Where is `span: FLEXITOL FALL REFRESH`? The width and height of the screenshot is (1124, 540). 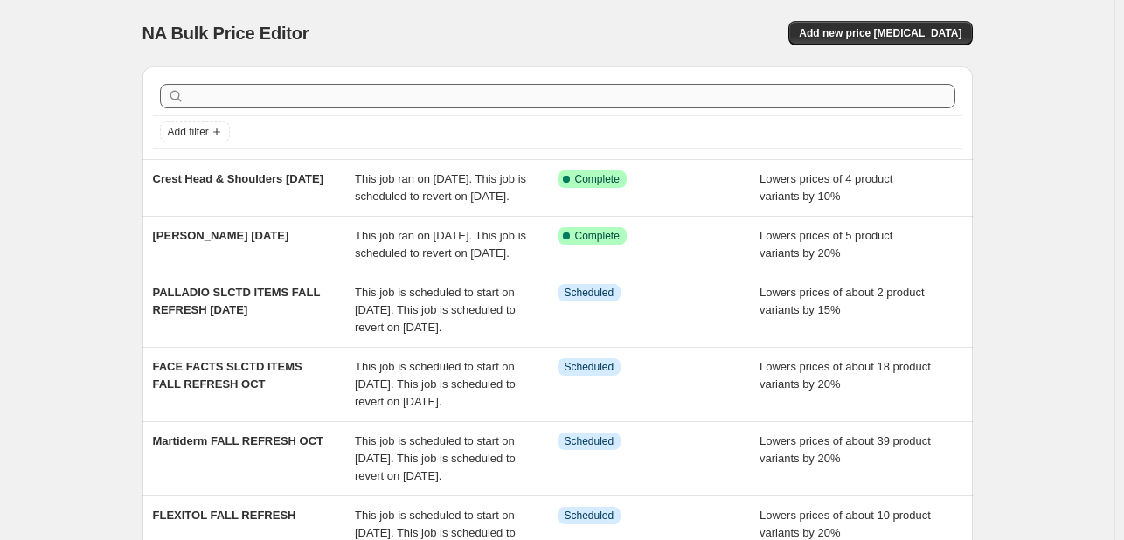 span: FLEXITOL FALL REFRESH is located at coordinates (225, 515).